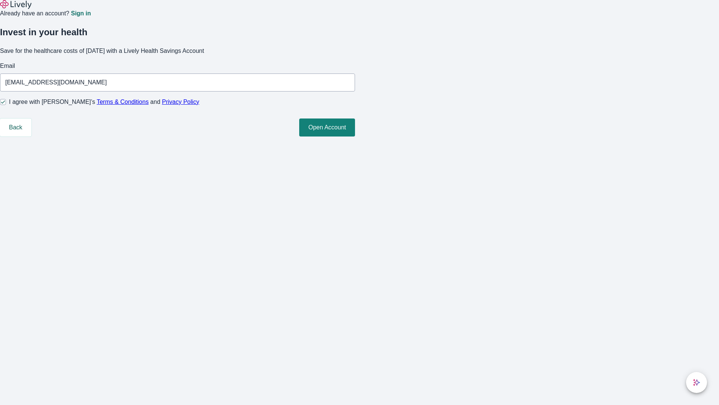 The image size is (719, 405). Describe the element at coordinates (181, 102) in the screenshot. I see `a: Privacy Policy` at that location.